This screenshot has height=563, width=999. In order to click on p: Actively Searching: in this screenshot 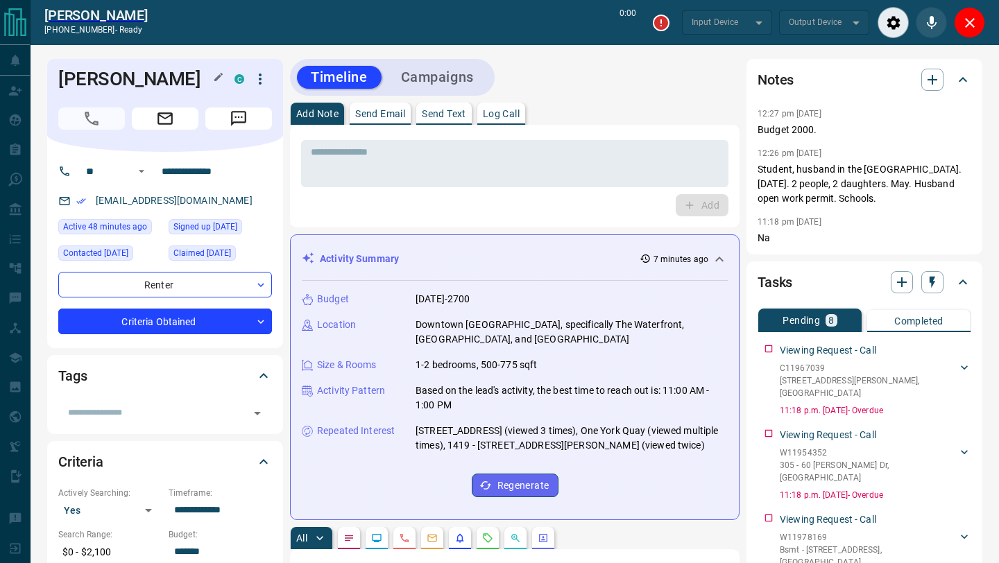, I will do `click(110, 493)`.